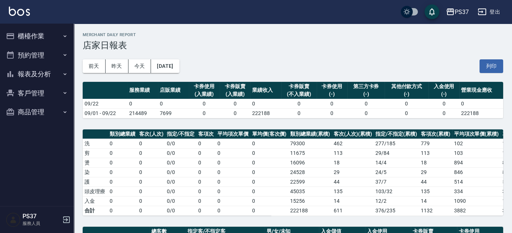  What do you see at coordinates (180, 134) in the screenshot?
I see `th: 指定/不指定` at bounding box center [180, 134].